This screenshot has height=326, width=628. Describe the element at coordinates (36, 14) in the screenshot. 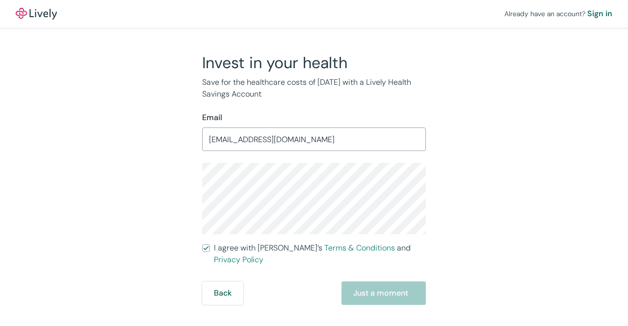

I see `img: Lively` at that location.